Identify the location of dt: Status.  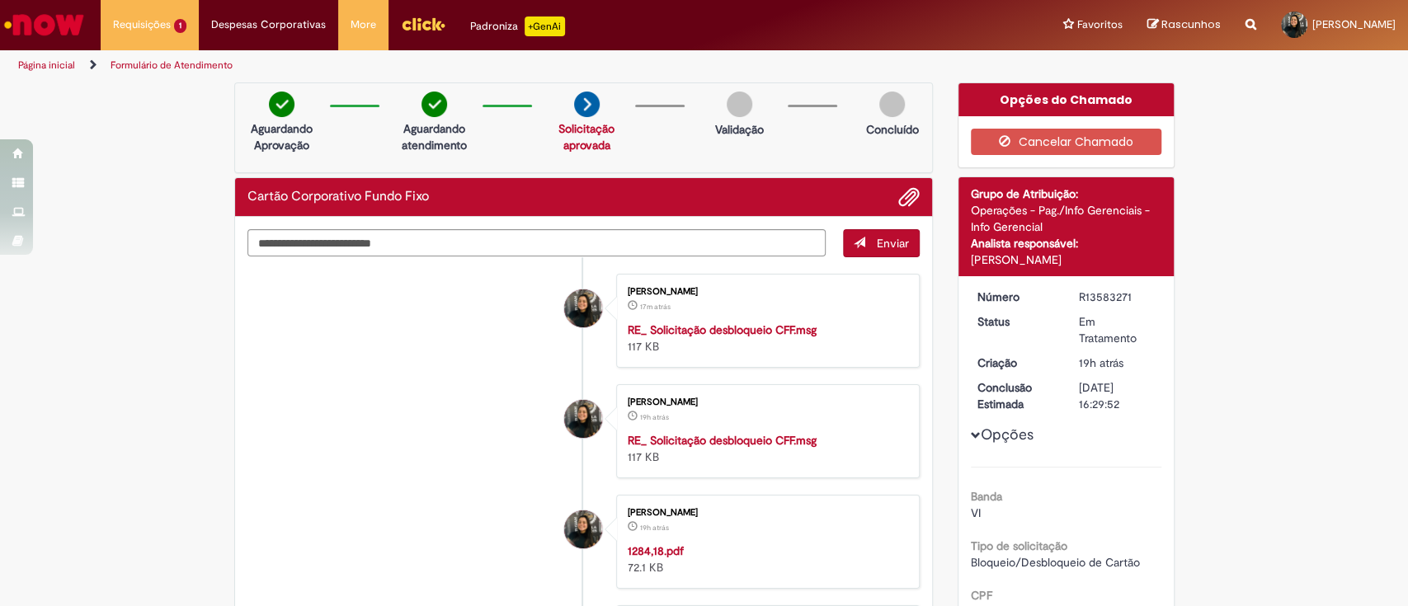
(1016, 322).